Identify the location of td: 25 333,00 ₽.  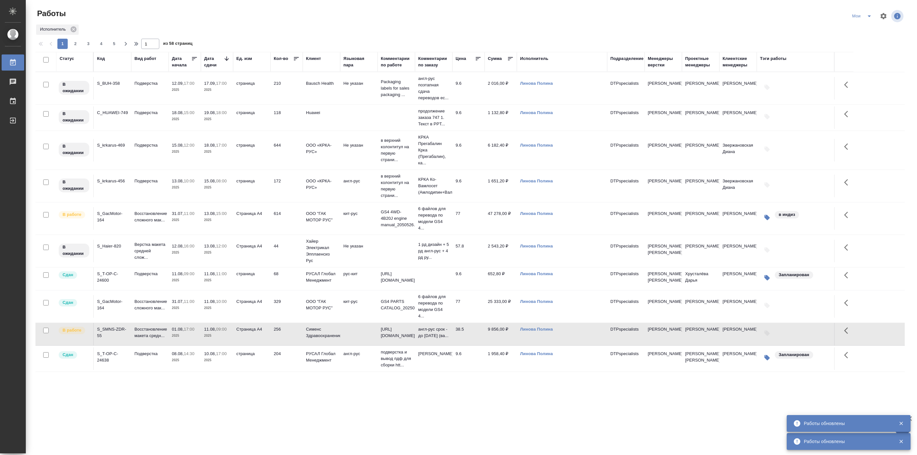
(501, 307).